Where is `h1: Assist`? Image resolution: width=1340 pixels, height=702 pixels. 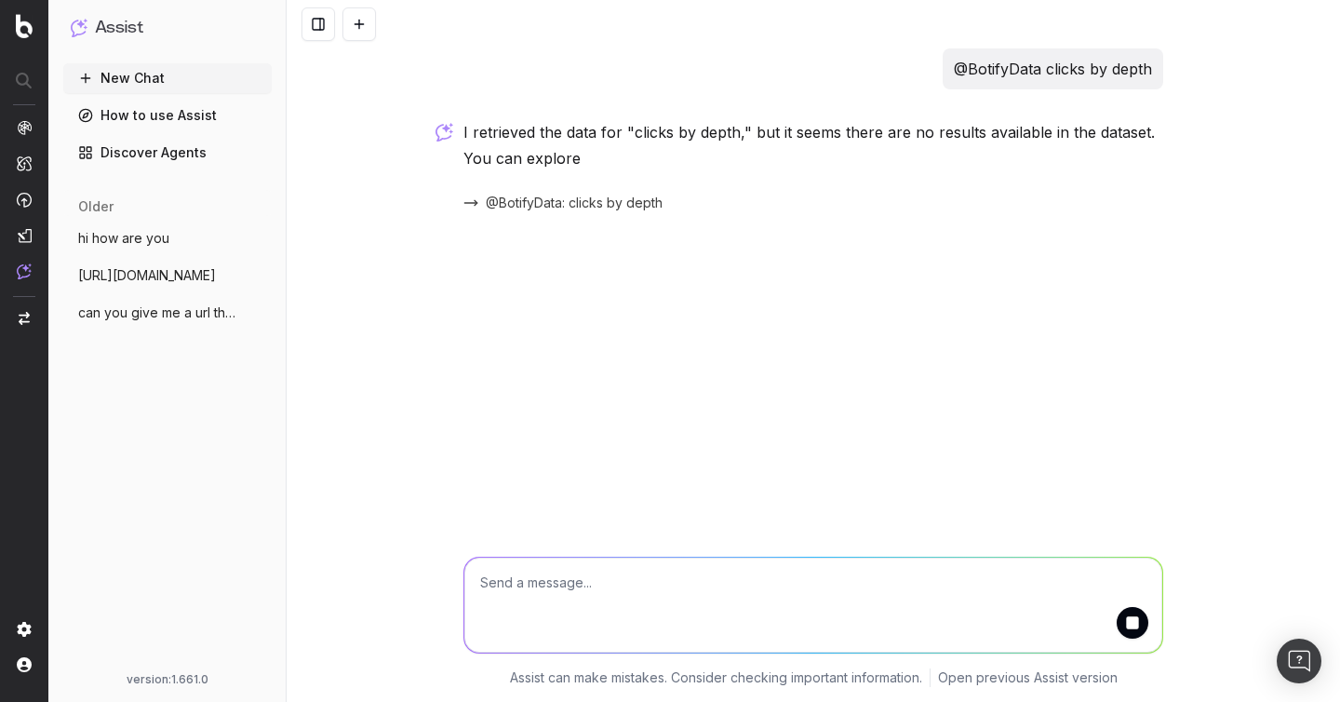
h1: Assist is located at coordinates (119, 28).